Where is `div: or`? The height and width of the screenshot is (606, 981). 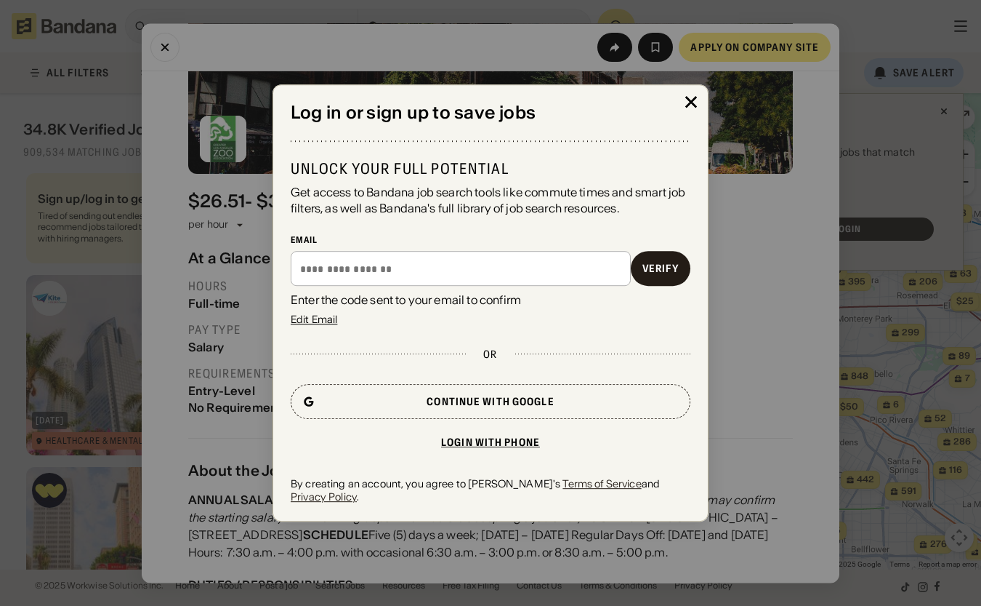
div: or is located at coordinates (490, 354).